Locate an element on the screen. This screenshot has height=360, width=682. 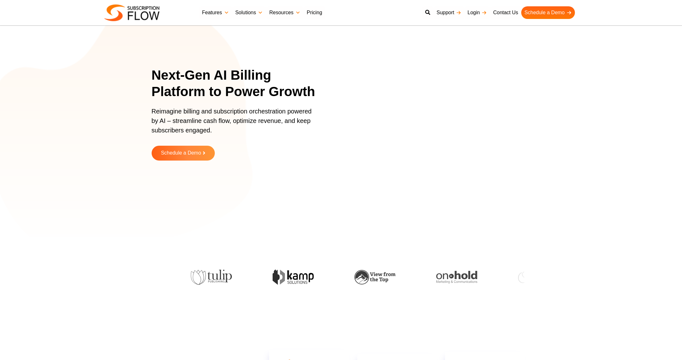
img: tulip-publishing is located at coordinates (211, 277).